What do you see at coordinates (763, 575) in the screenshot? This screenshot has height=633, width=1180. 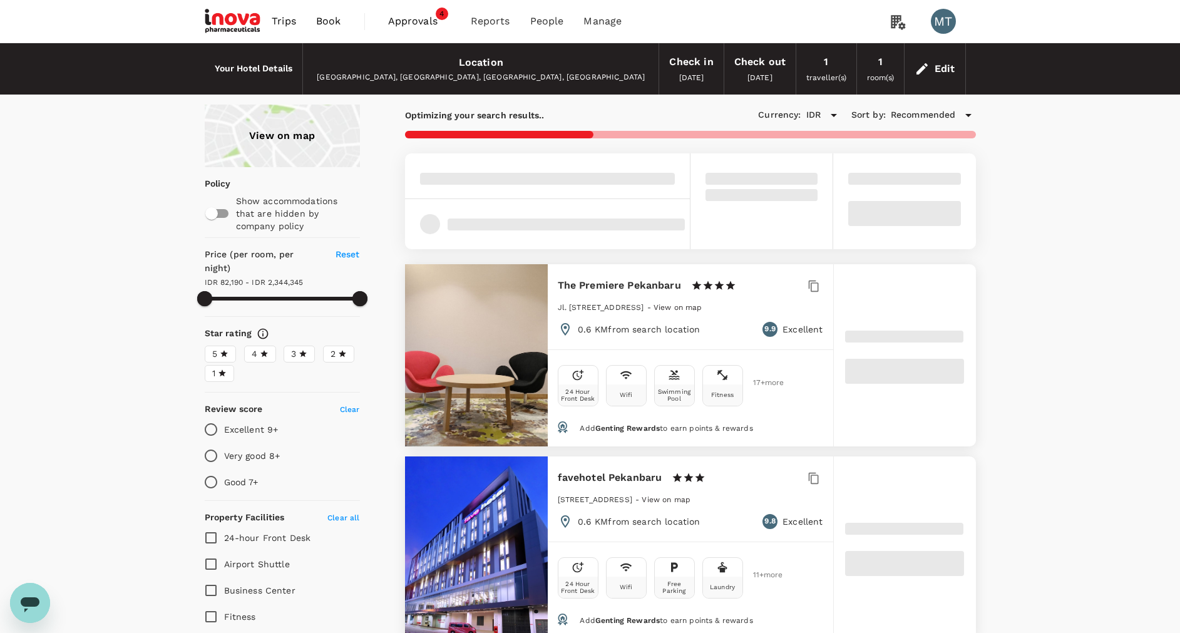 I see `span: 11 + more` at bounding box center [763, 575].